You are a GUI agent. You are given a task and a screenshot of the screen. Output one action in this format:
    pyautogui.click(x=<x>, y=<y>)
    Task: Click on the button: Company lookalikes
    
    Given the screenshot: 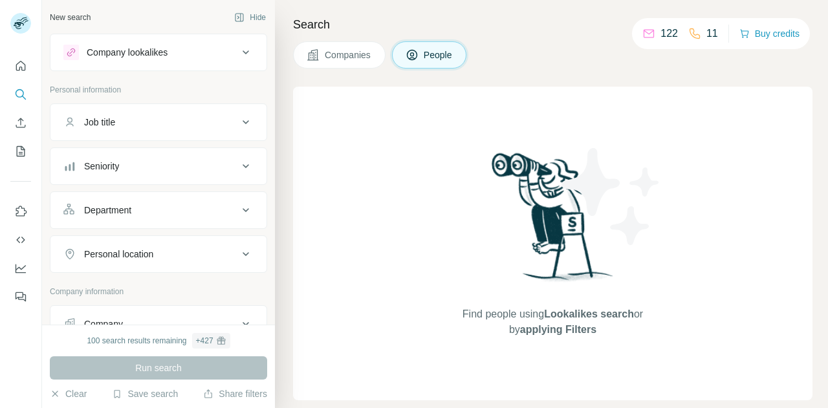 What is the action you would take?
    pyautogui.click(x=158, y=52)
    